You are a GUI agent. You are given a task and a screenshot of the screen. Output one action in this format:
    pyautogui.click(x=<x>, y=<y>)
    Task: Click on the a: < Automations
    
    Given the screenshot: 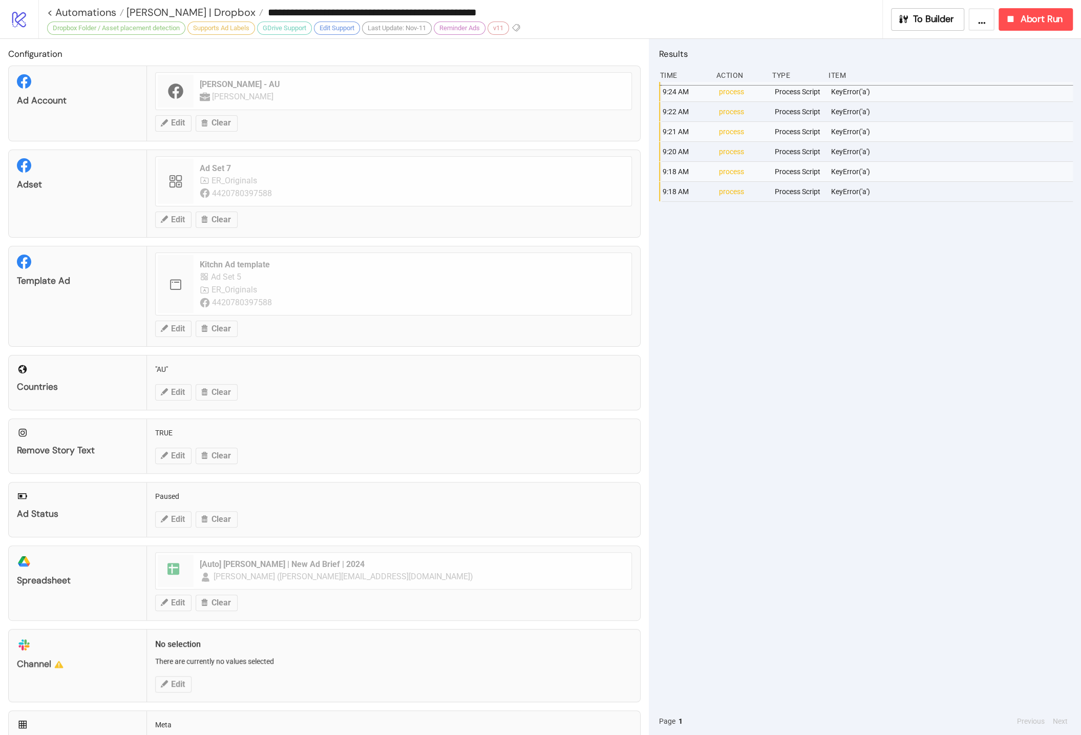 What is the action you would take?
    pyautogui.click(x=85, y=12)
    